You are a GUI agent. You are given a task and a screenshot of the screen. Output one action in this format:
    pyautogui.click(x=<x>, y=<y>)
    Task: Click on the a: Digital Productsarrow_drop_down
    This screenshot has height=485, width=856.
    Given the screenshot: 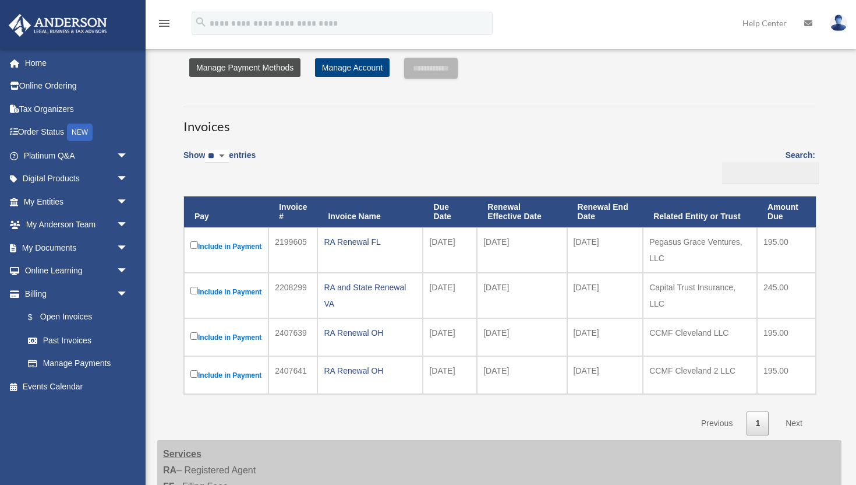 What is the action you would take?
    pyautogui.click(x=77, y=179)
    